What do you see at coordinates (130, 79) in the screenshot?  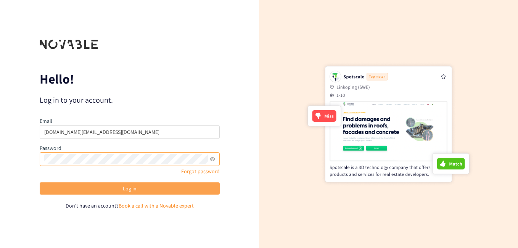 I see `p: Hello!` at bounding box center [130, 79].